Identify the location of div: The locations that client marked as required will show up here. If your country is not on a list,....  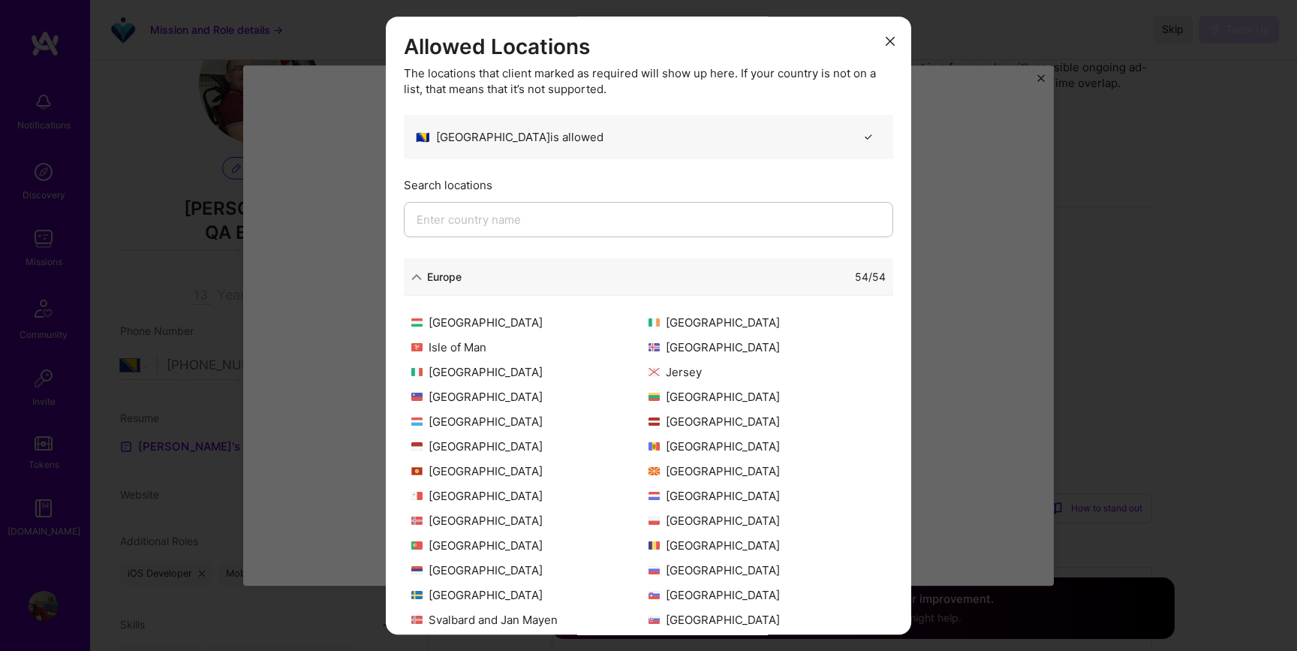
(648, 81).